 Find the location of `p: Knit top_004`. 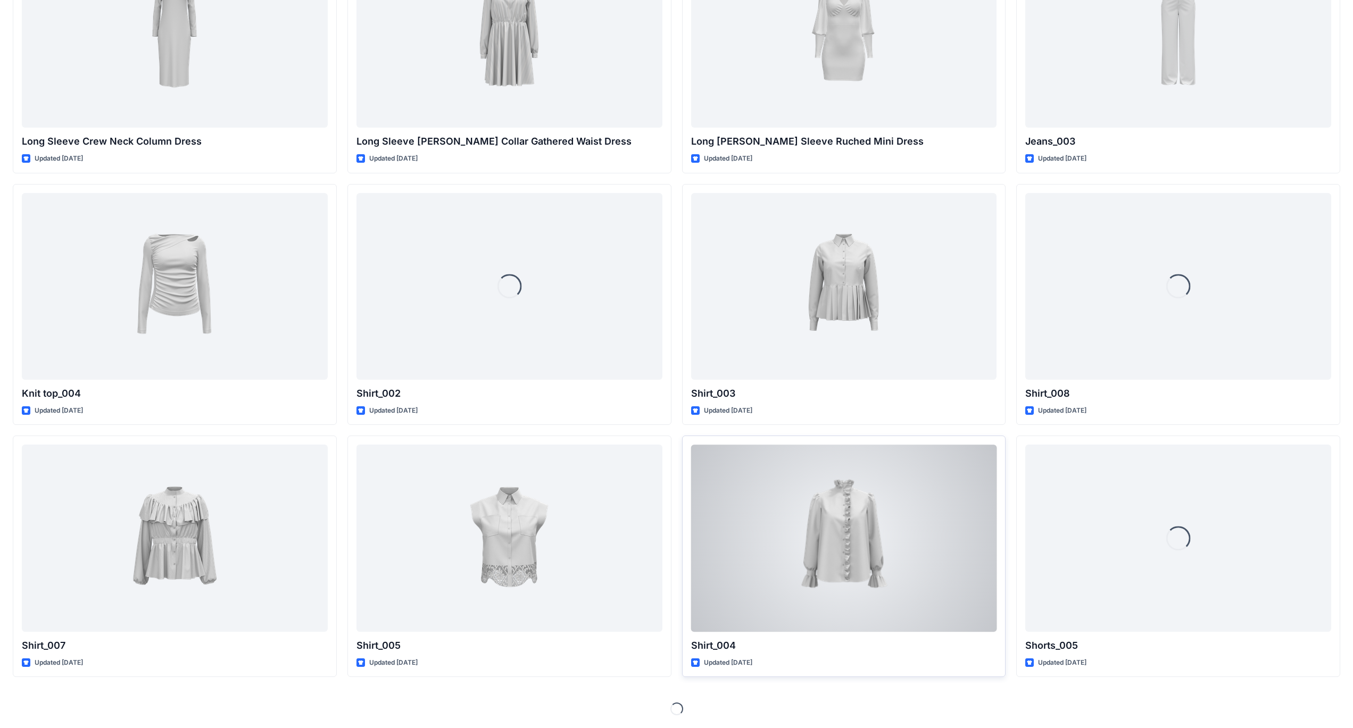

p: Knit top_004 is located at coordinates (175, 394).